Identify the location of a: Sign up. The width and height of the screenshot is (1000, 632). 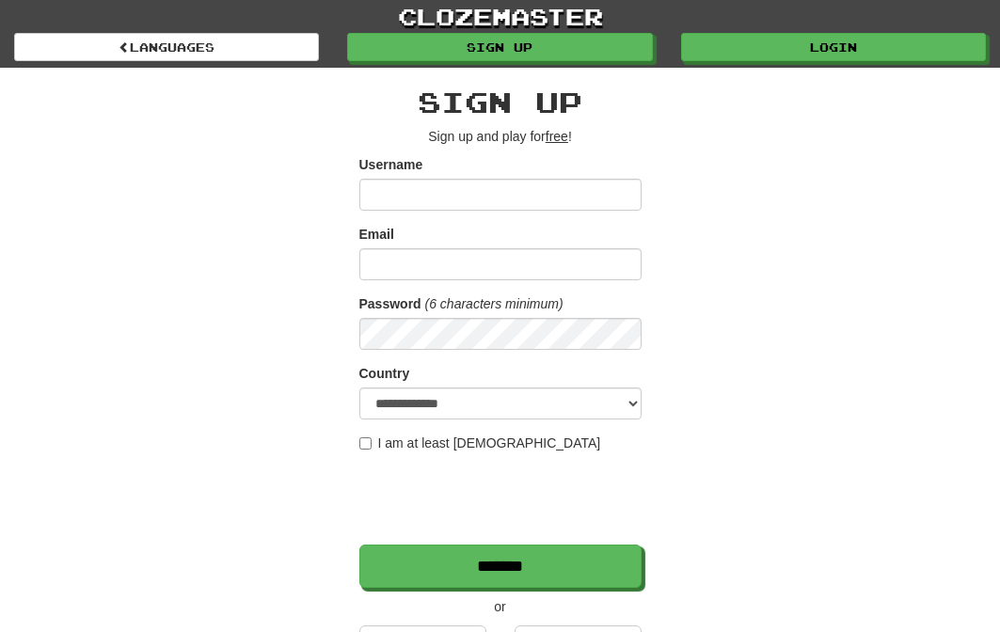
(499, 47).